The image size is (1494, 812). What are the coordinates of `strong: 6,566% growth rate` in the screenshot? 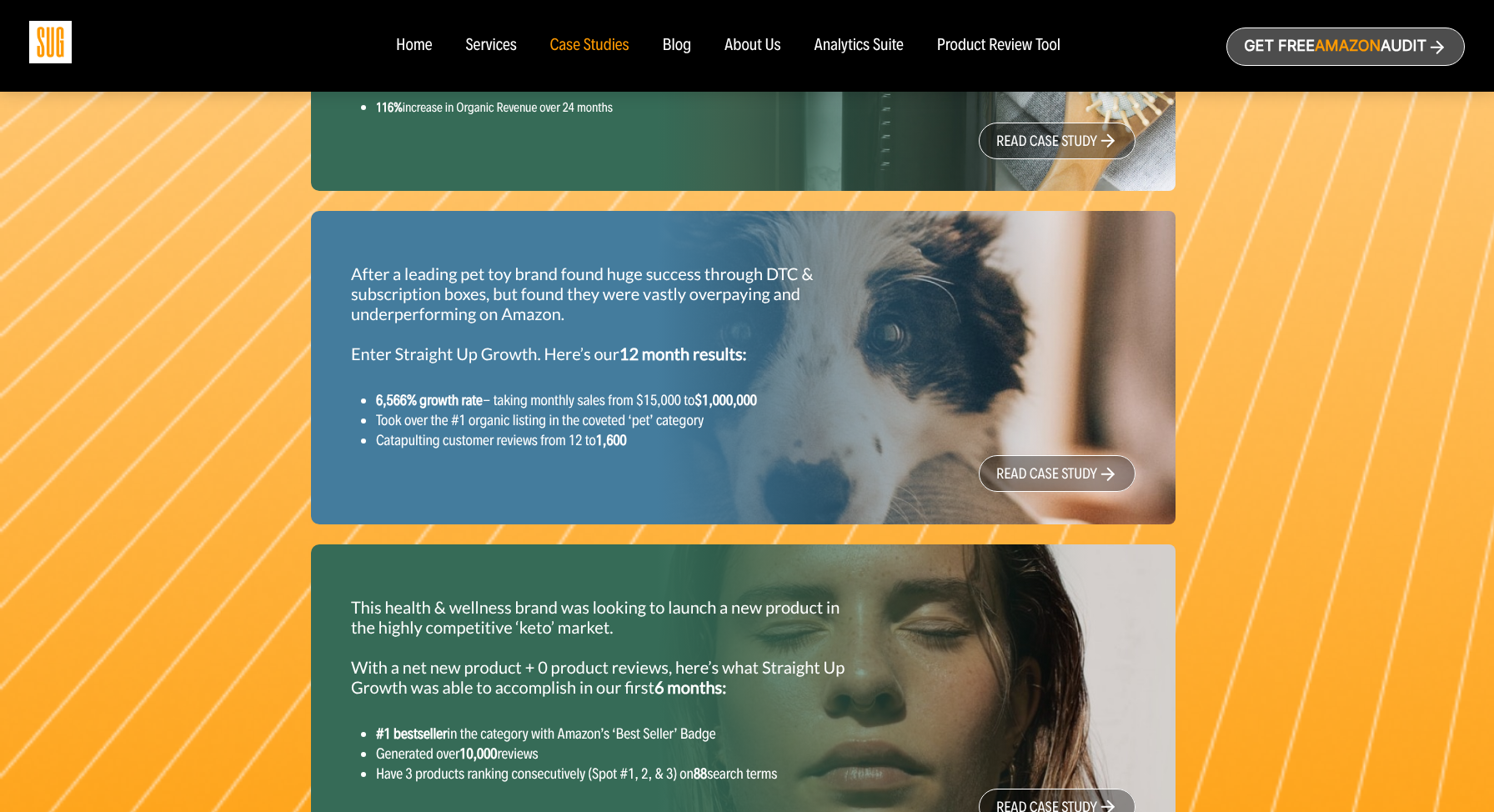 It's located at (429, 400).